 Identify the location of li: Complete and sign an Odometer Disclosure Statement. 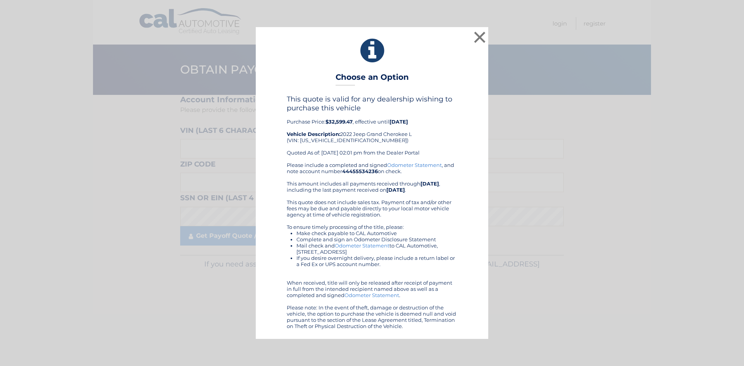
(377, 240).